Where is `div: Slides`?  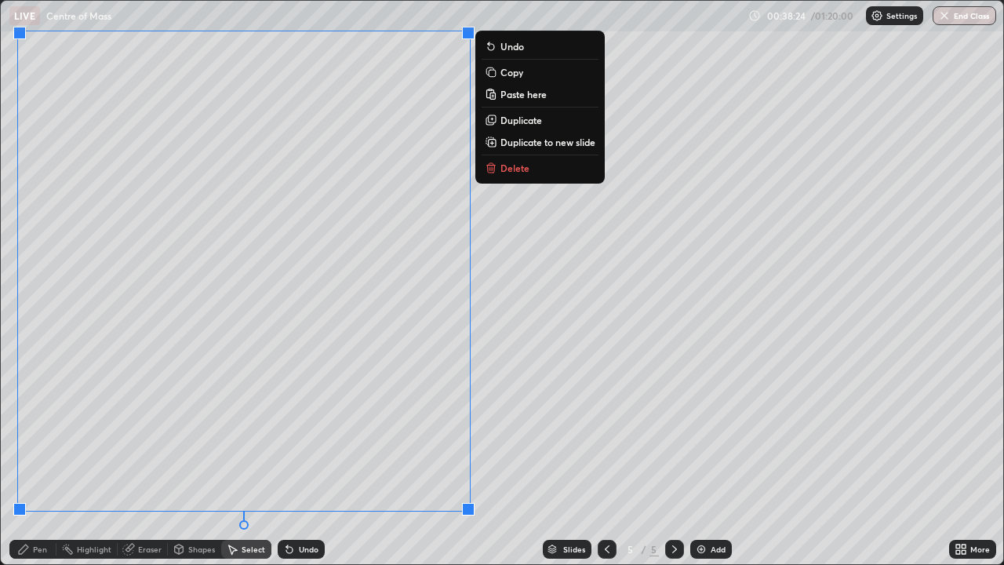 div: Slides is located at coordinates (574, 549).